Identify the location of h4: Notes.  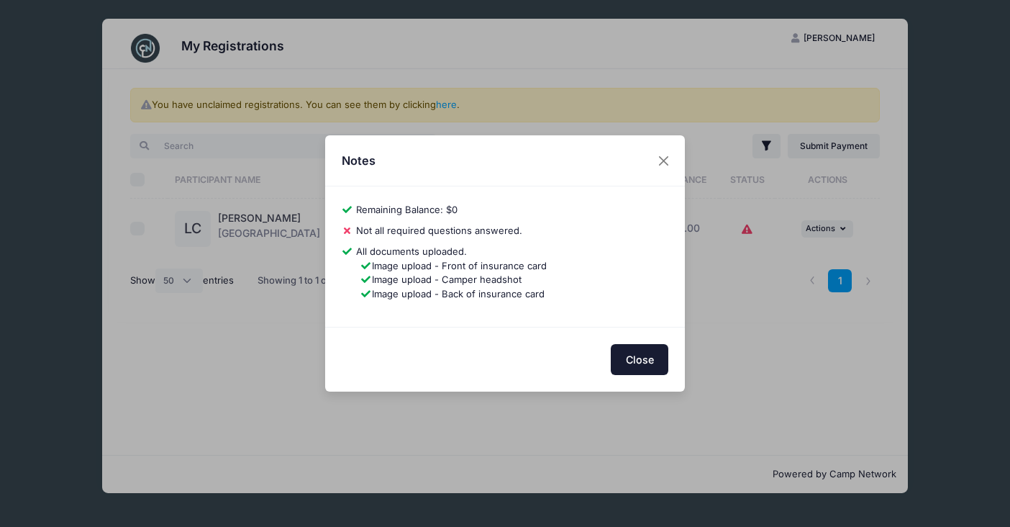
(358, 160).